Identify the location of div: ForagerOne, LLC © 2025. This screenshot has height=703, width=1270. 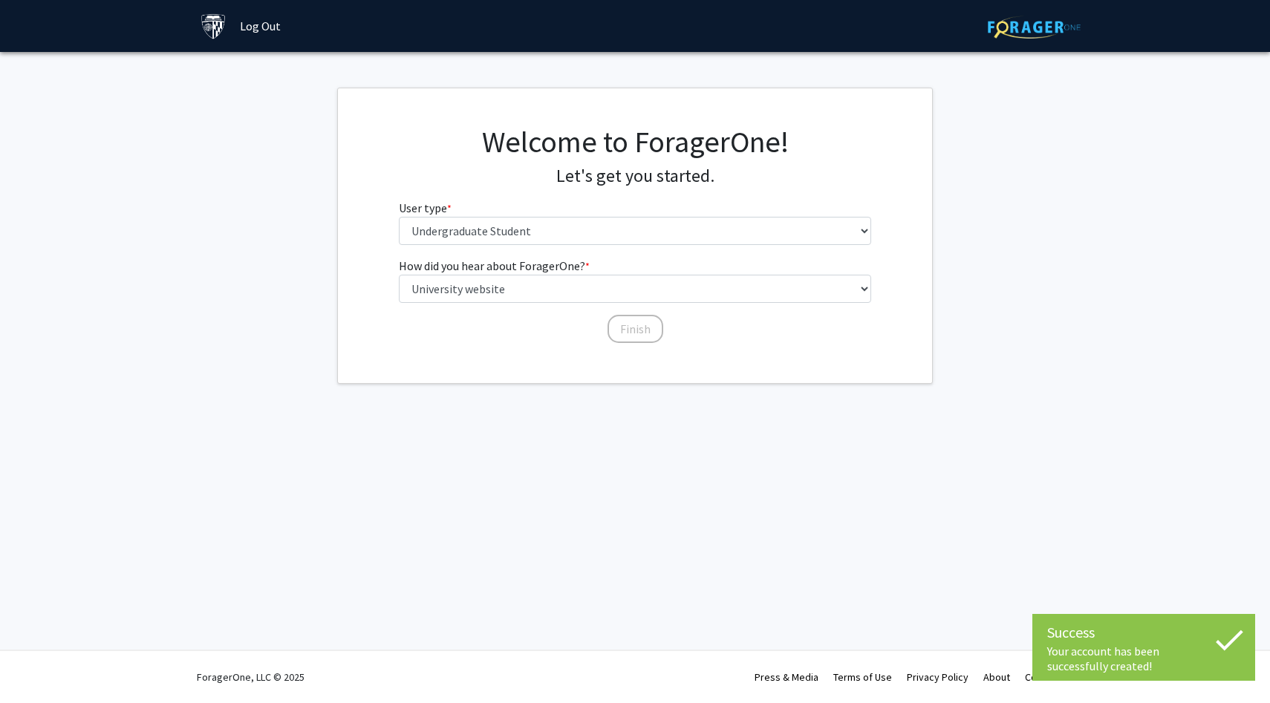
(250, 677).